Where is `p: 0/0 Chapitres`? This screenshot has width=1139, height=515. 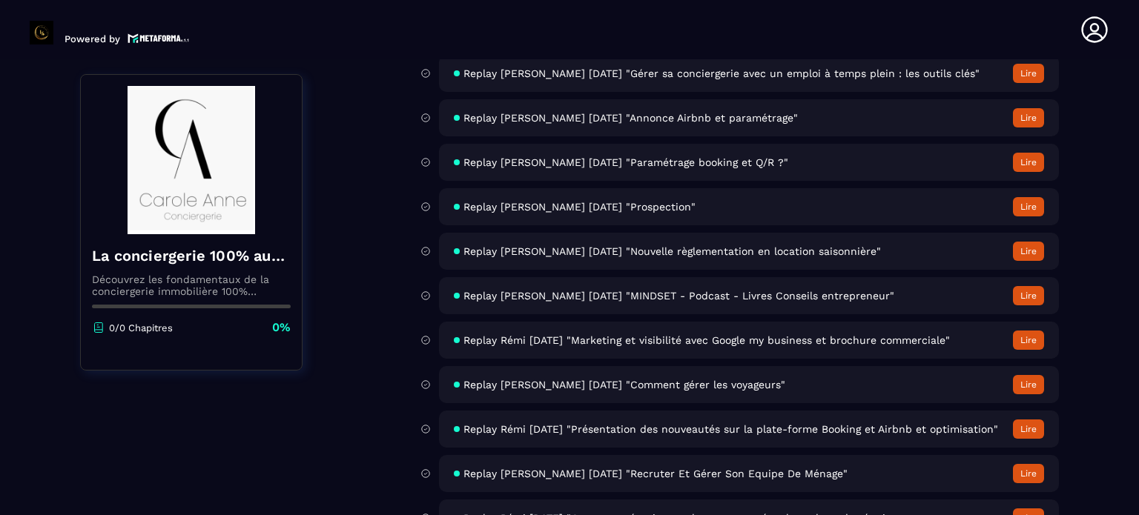 p: 0/0 Chapitres is located at coordinates (141, 328).